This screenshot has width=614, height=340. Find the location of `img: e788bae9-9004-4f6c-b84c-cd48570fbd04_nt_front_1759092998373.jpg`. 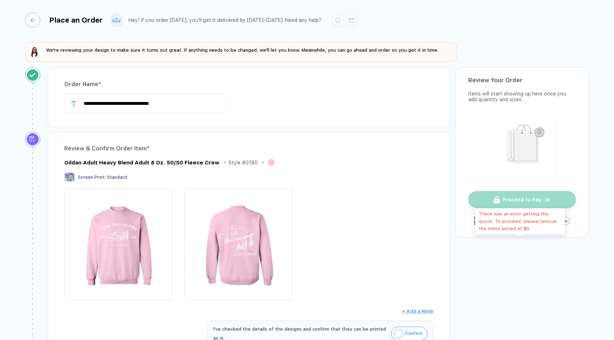

img: e788bae9-9004-4f6c-b84c-cd48570fbd04_nt_front_1759092998373.jpg is located at coordinates (118, 242).